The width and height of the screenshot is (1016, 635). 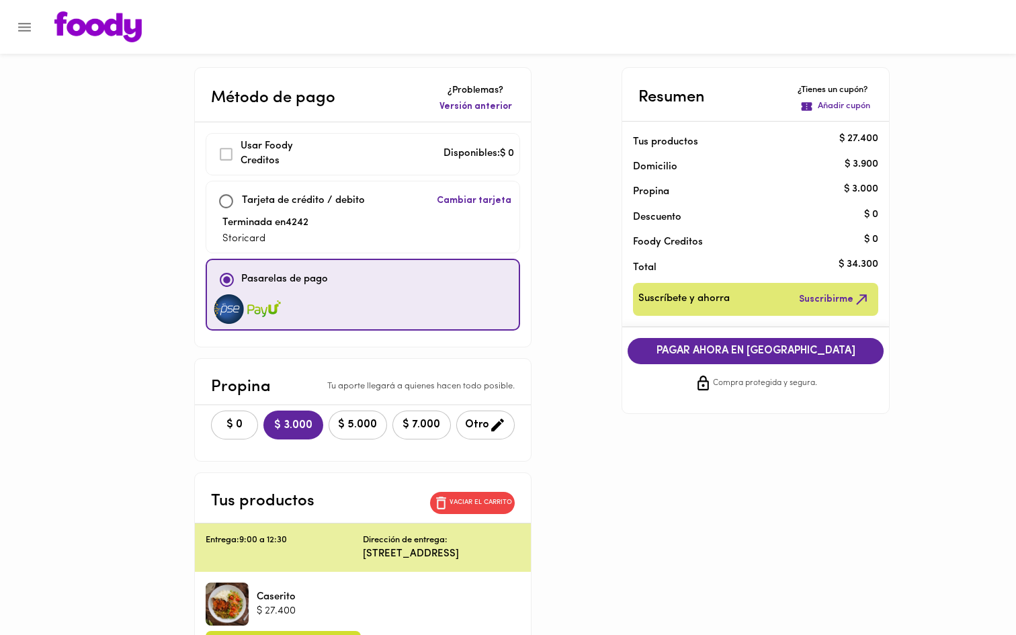 I want to click on p: ¿Problemas?, so click(x=476, y=91).